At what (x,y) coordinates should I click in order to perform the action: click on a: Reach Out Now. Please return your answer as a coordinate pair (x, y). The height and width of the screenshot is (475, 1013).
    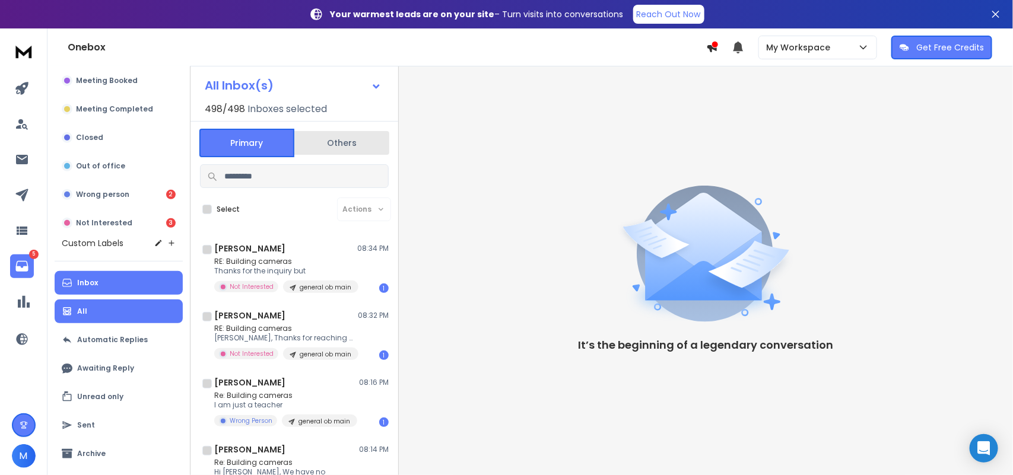
    Looking at the image, I should click on (669, 14).